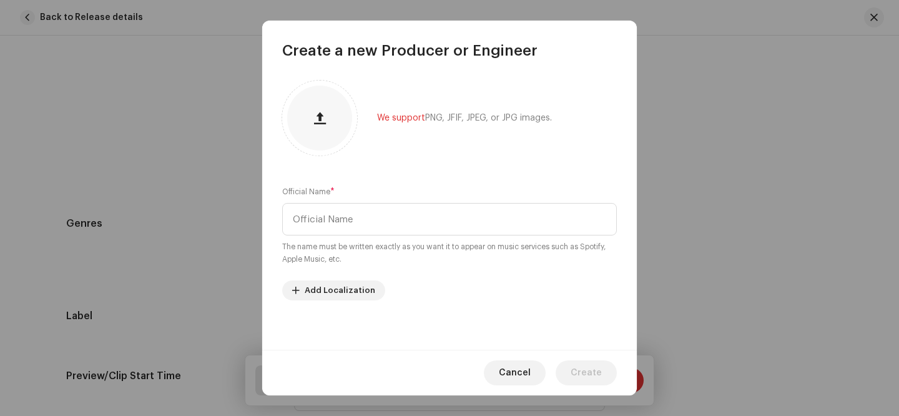 The width and height of the screenshot is (899, 416). Describe the element at coordinates (409, 51) in the screenshot. I see `span: Create a new Producer or Engineer` at that location.